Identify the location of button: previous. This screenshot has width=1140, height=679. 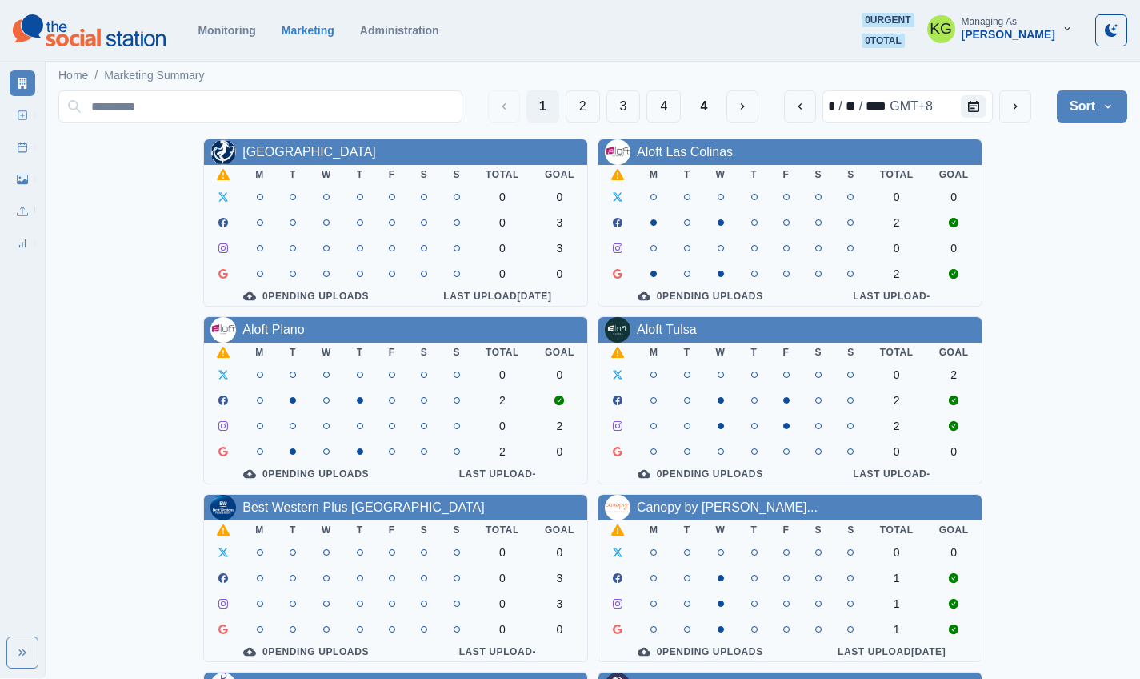
(800, 106).